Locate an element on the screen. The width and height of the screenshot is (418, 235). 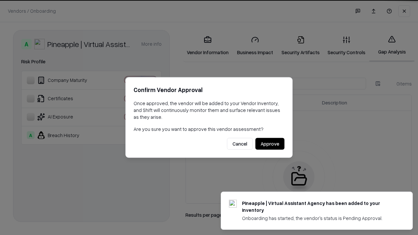
div: Onboarding has started, the vendor's status is Pending Approval. is located at coordinates (319, 218).